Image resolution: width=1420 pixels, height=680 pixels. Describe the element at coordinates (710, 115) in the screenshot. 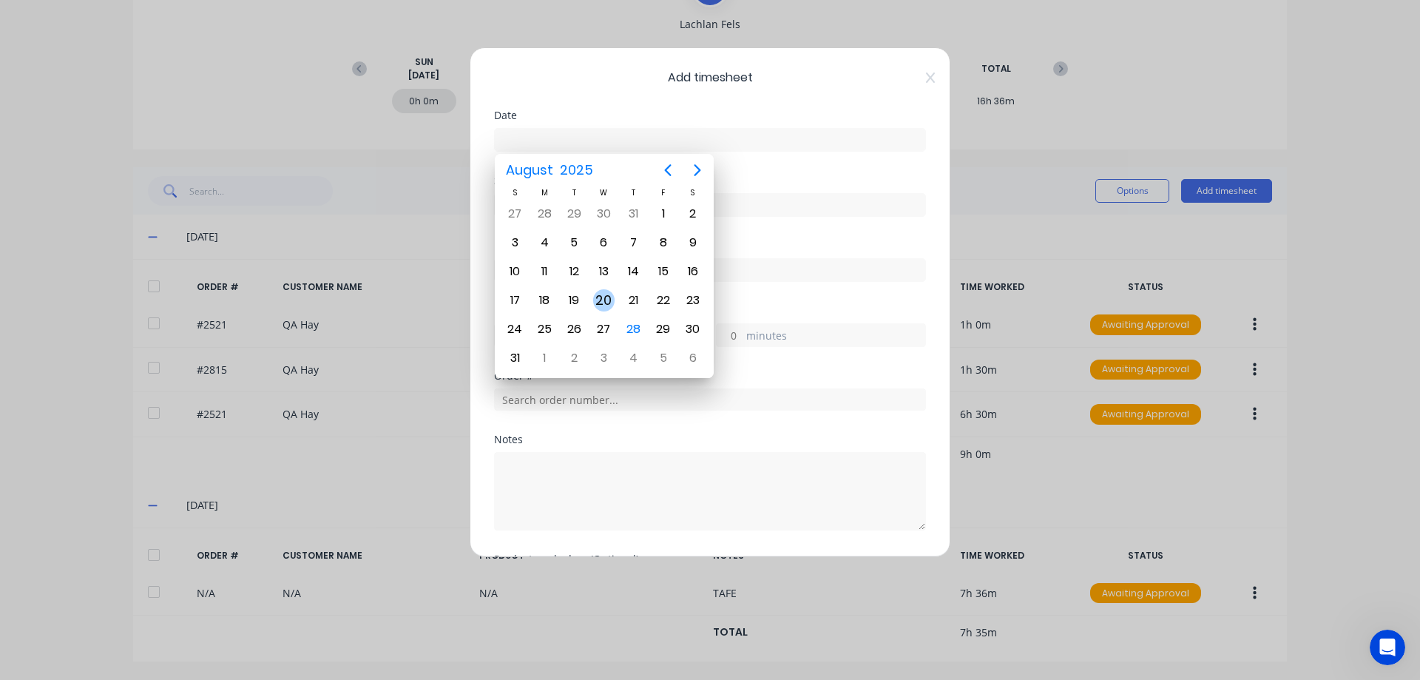

I see `div: Date` at that location.